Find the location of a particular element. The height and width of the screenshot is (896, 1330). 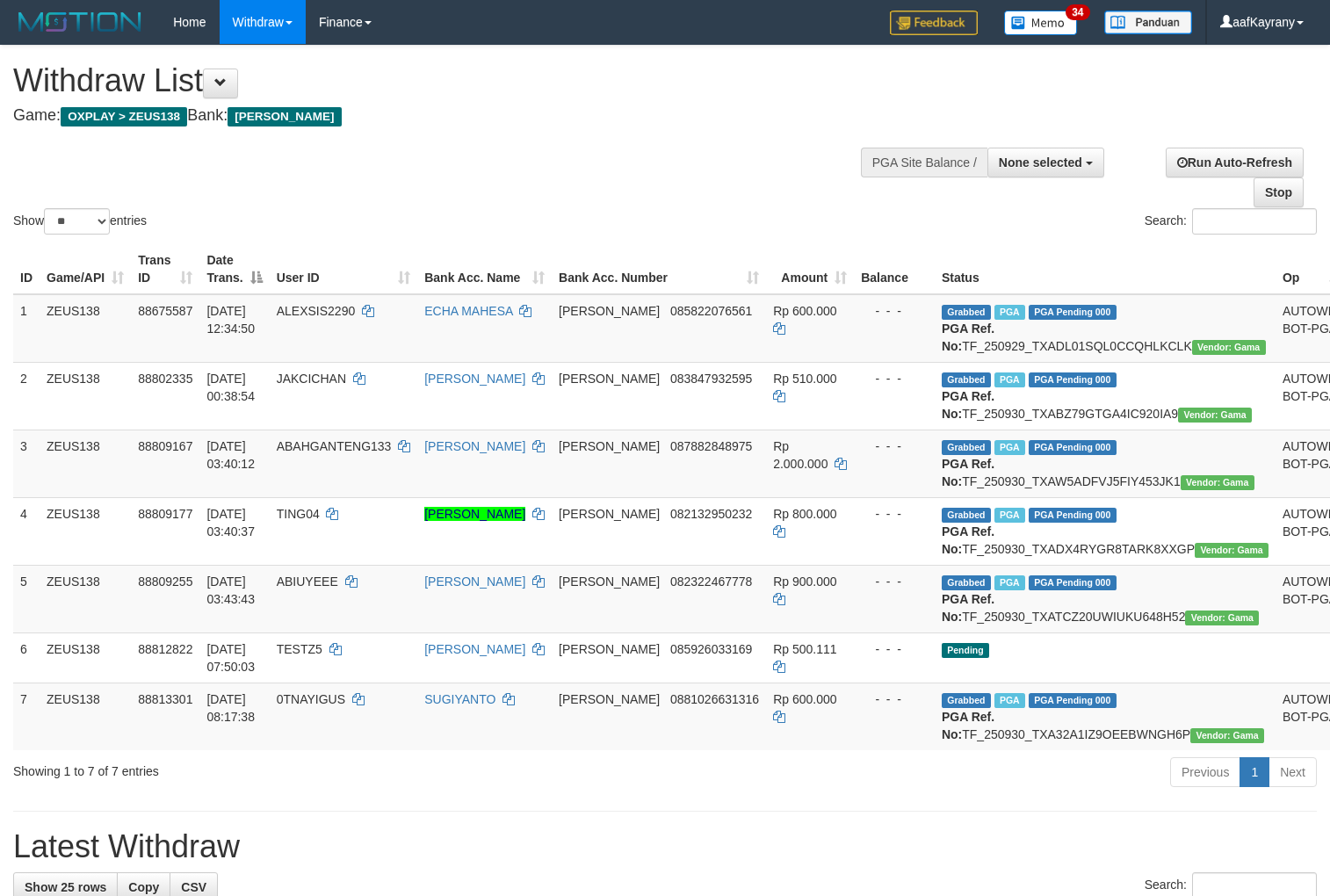

label: Show entries is located at coordinates (80, 221).